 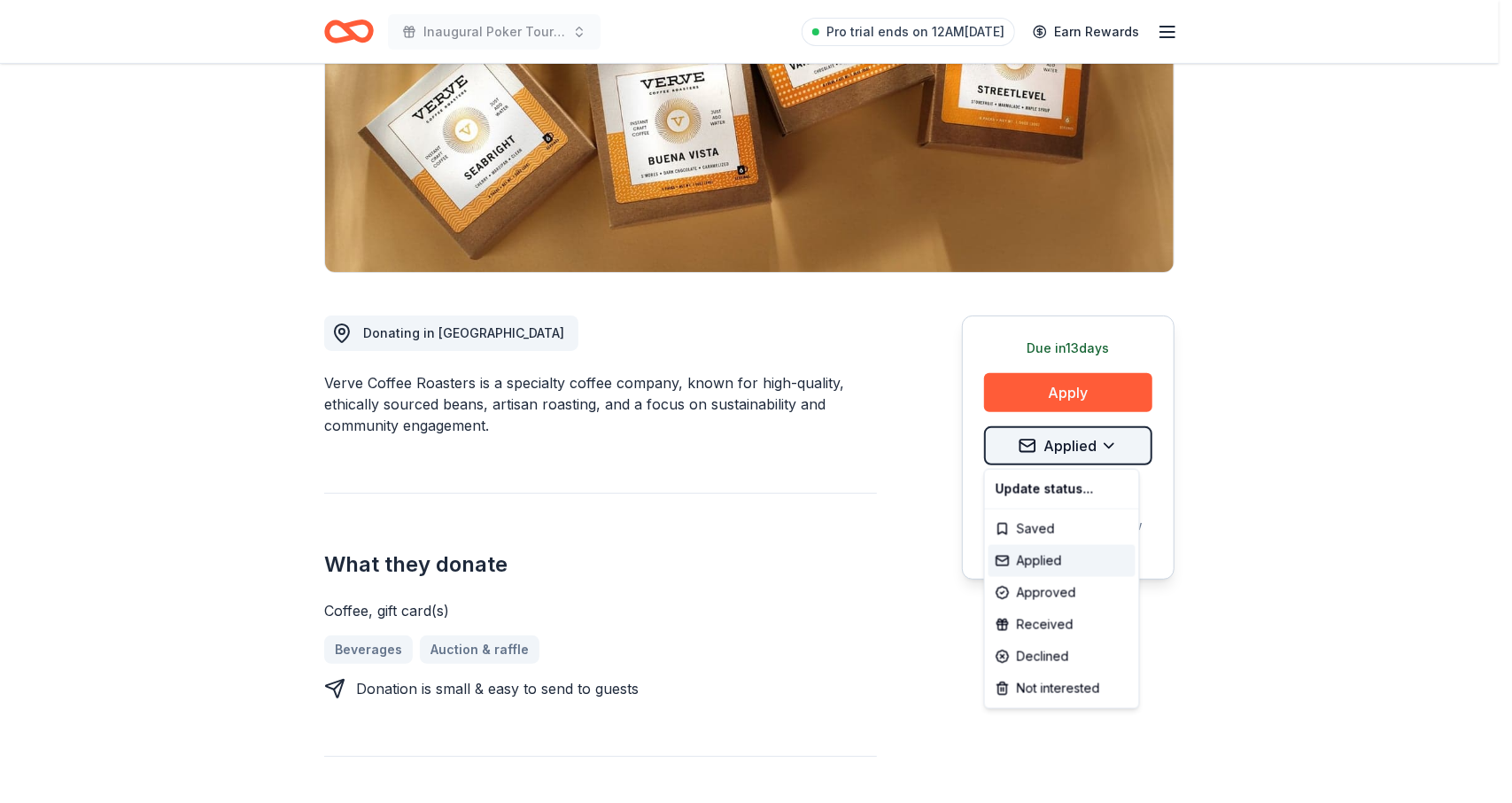 What do you see at coordinates (1063, 592) in the screenshot?
I see `div: Approved` at bounding box center [1063, 592].